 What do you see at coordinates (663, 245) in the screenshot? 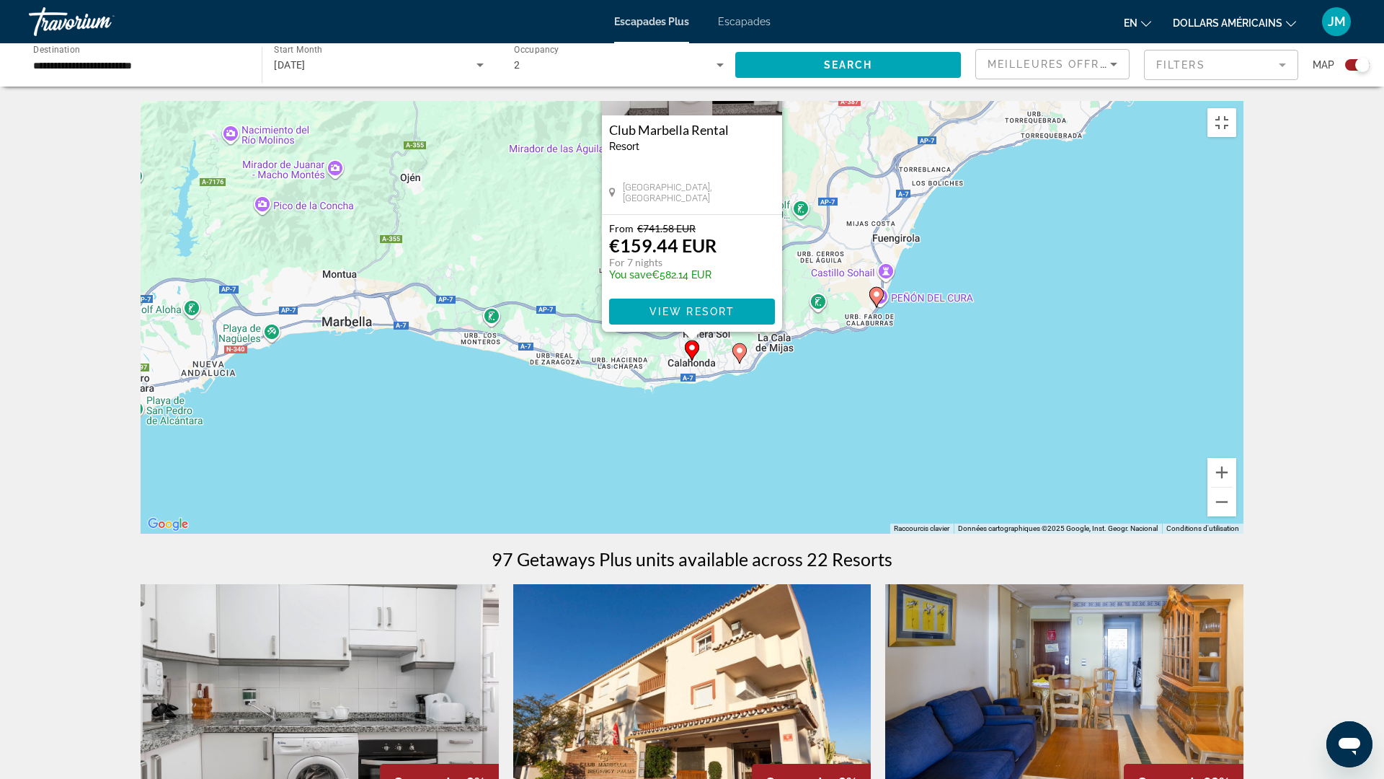
I see `p: €159.44 EUR` at bounding box center [663, 245].